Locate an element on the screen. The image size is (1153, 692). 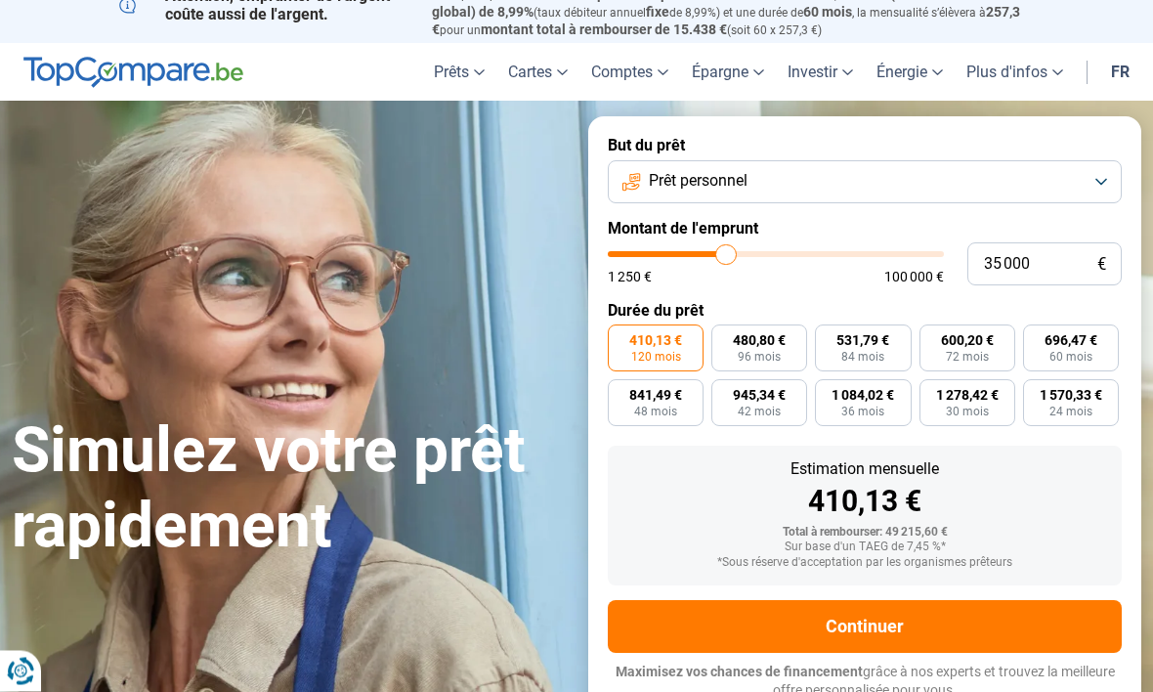
span: 42 mois is located at coordinates (759, 412).